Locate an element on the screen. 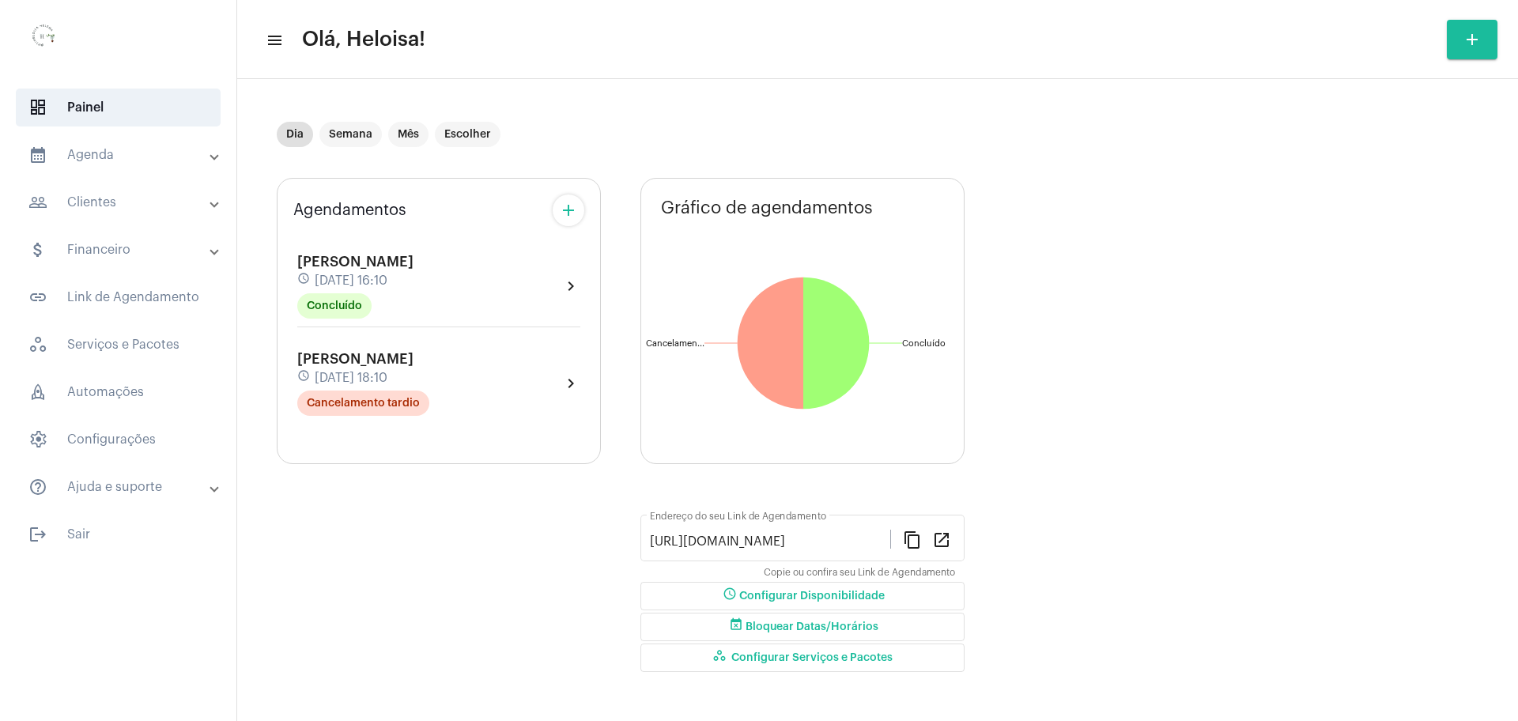 Image resolution: width=1518 pixels, height=721 pixels. button: Configurar Serviços e Pacotes is located at coordinates (802, 658).